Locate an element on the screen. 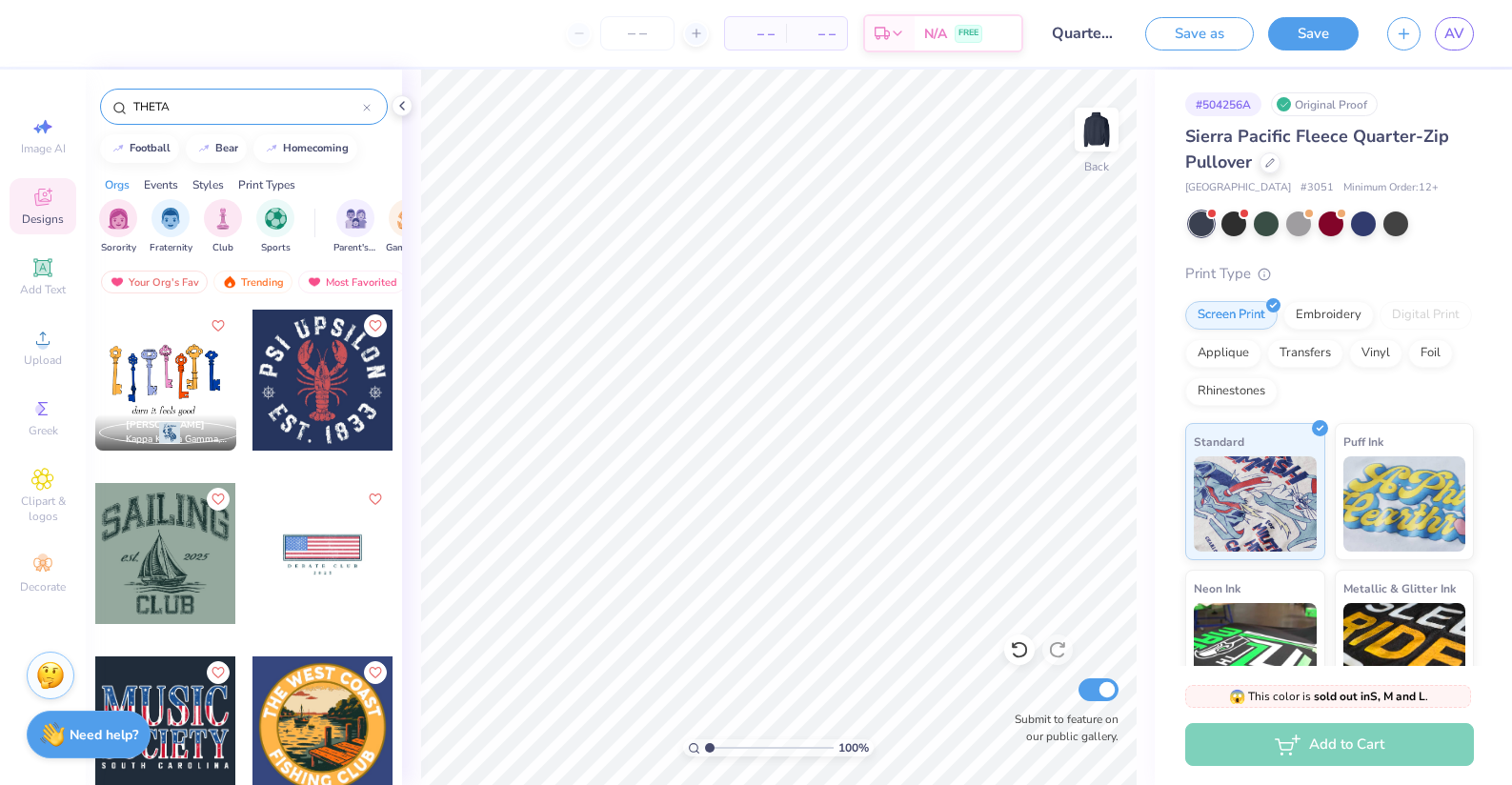 The width and height of the screenshot is (1512, 785). span: Upload is located at coordinates (43, 360).